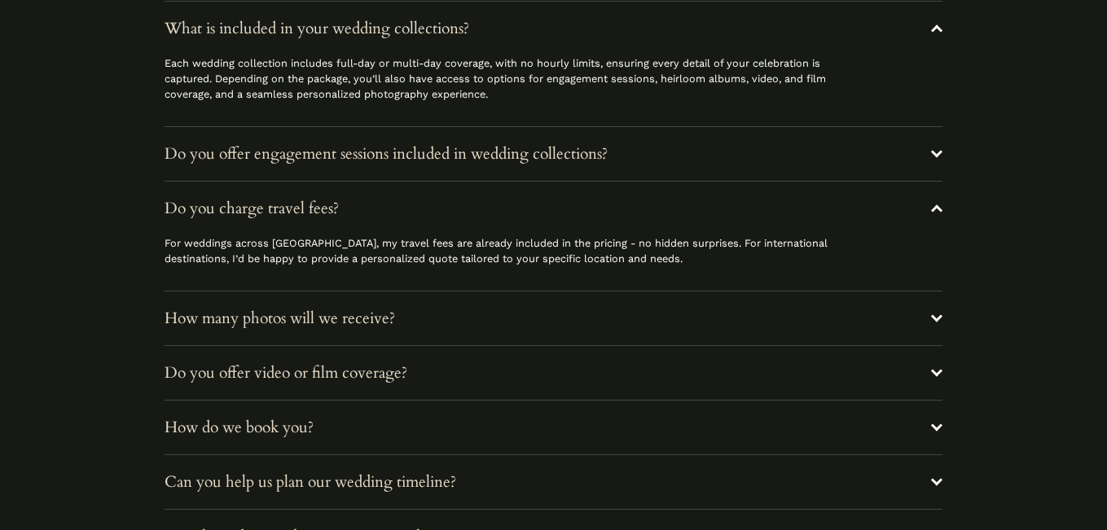  I want to click on button: Can you help us plan our wedding timeline?, so click(553, 482).